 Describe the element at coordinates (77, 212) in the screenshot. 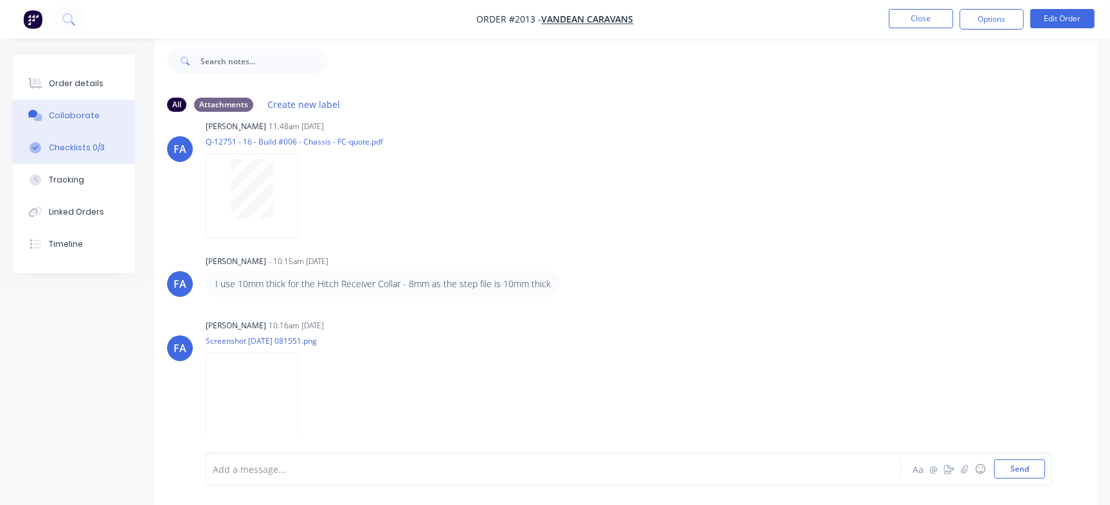

I see `div: Linked Orders` at that location.